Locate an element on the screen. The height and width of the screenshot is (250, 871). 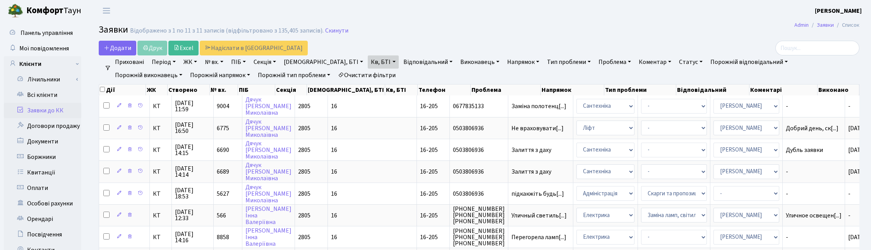
a: Період is located at coordinates (164, 62).